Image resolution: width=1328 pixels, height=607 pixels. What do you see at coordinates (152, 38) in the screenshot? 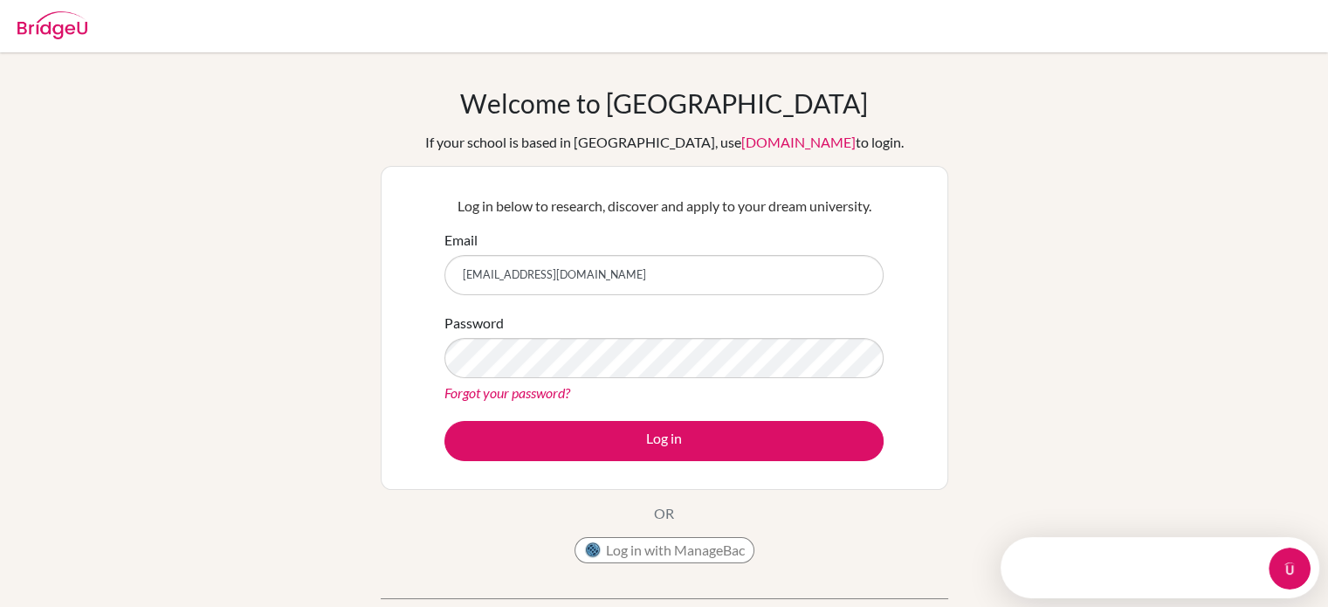
I see `div: The team typically replies in a few minutes.` at bounding box center [152, 38].